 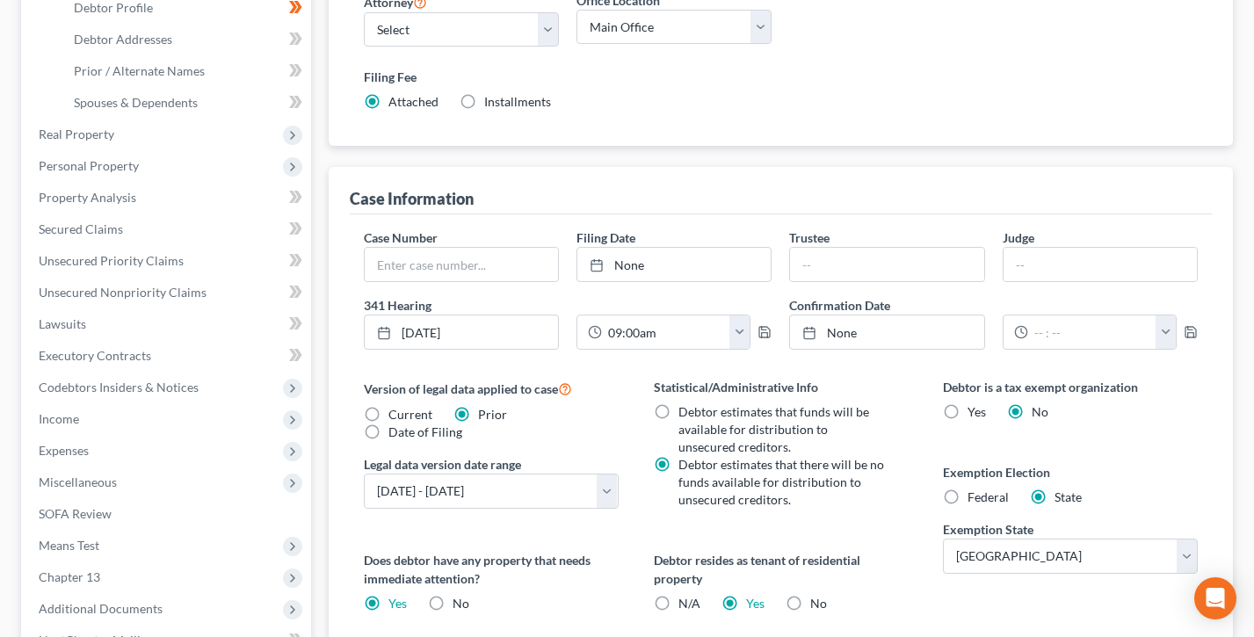 What do you see at coordinates (425, 432) in the screenshot?
I see `span: Date of Filing` at bounding box center [425, 432].